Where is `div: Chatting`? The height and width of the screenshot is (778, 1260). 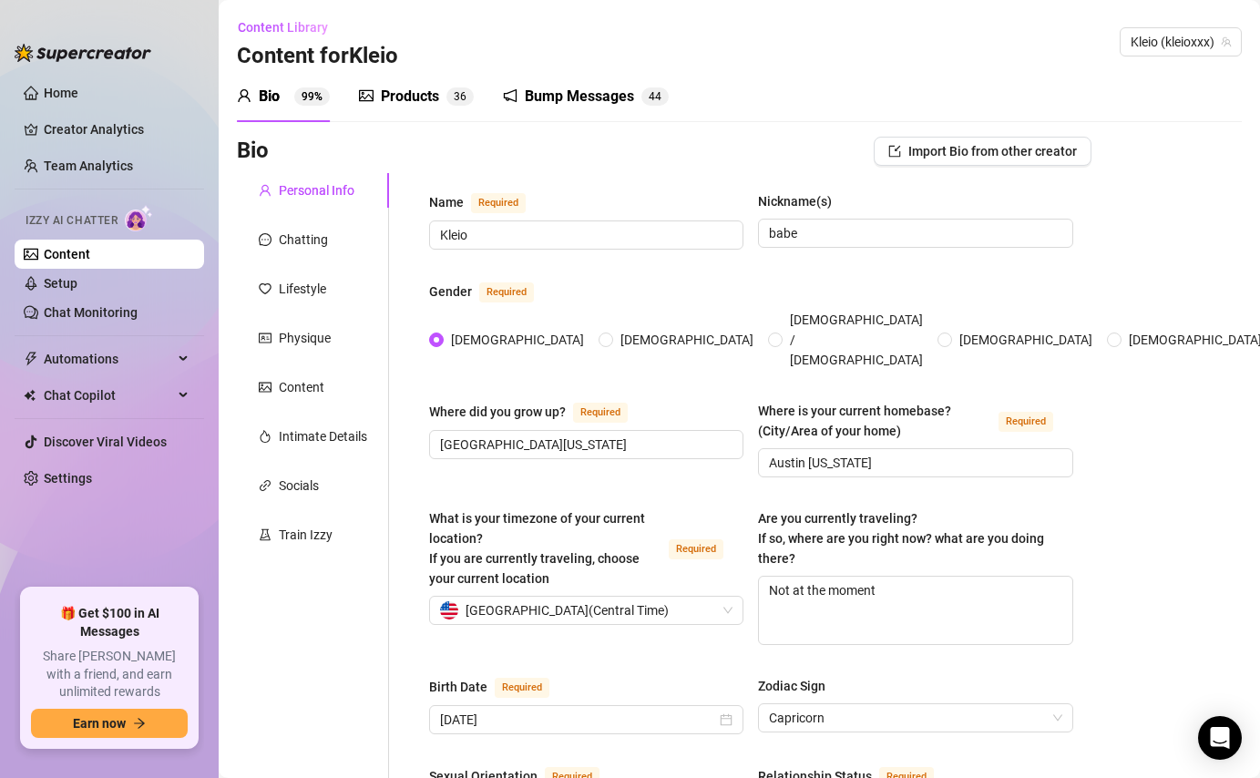 div: Chatting is located at coordinates (304, 240).